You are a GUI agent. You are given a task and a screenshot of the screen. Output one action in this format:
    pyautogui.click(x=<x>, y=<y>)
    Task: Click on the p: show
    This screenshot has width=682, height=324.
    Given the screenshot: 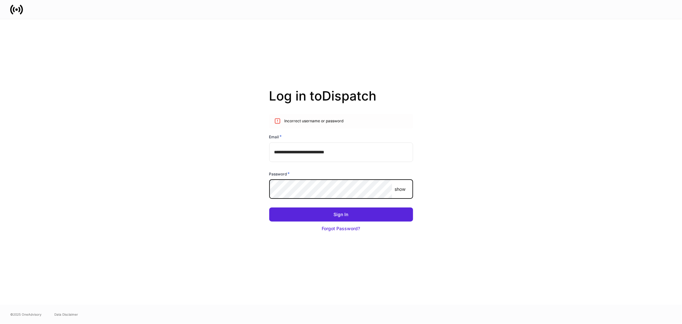 What is the action you would take?
    pyautogui.click(x=400, y=189)
    